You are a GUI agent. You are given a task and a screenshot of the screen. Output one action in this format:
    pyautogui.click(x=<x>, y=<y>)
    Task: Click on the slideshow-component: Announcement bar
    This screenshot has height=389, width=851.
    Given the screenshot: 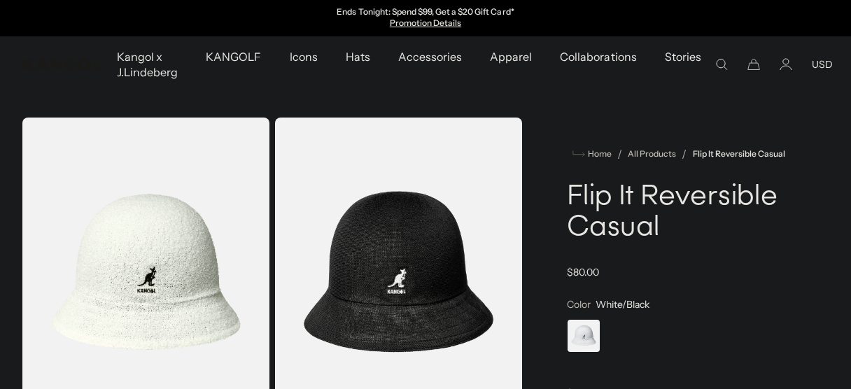 What is the action you would take?
    pyautogui.click(x=425, y=18)
    